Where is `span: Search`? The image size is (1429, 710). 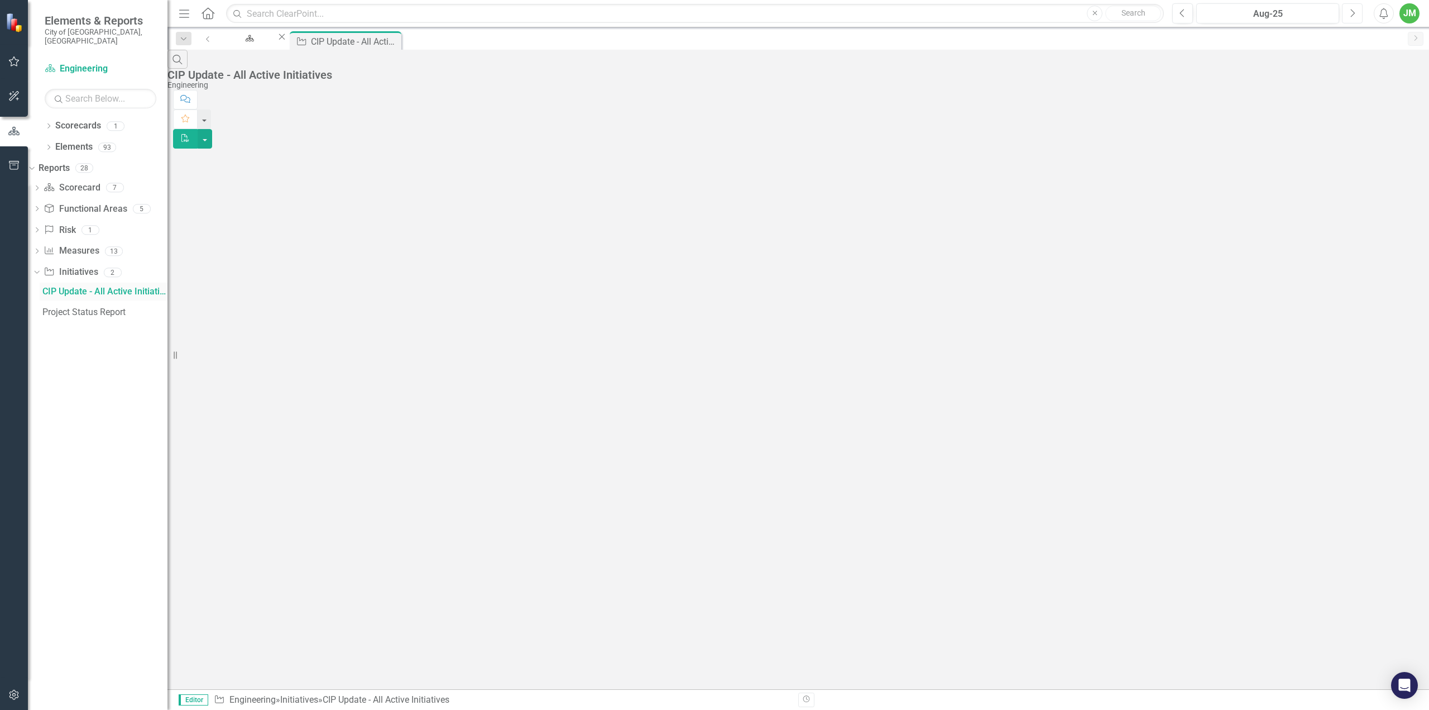 span: Search is located at coordinates (1133, 13).